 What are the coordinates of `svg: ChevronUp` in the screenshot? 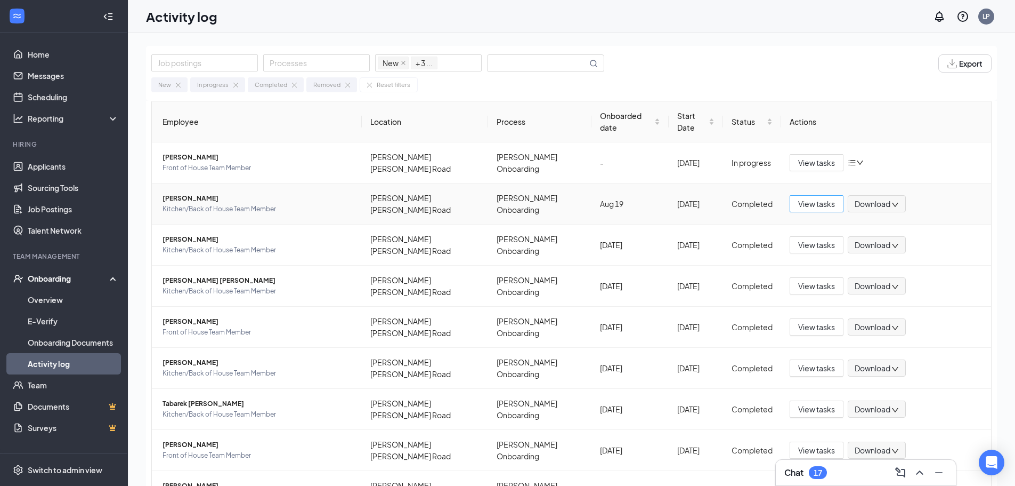 It's located at (920, 472).